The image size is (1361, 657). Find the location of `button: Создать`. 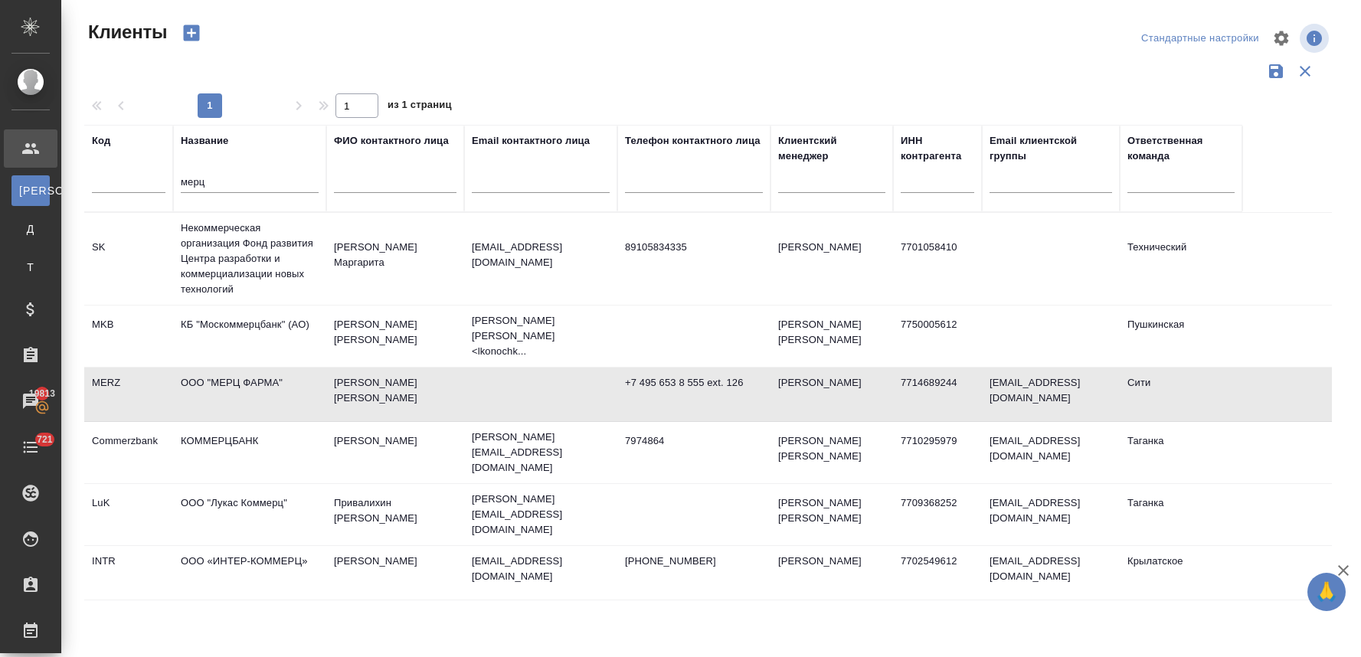

button: Создать is located at coordinates (191, 33).